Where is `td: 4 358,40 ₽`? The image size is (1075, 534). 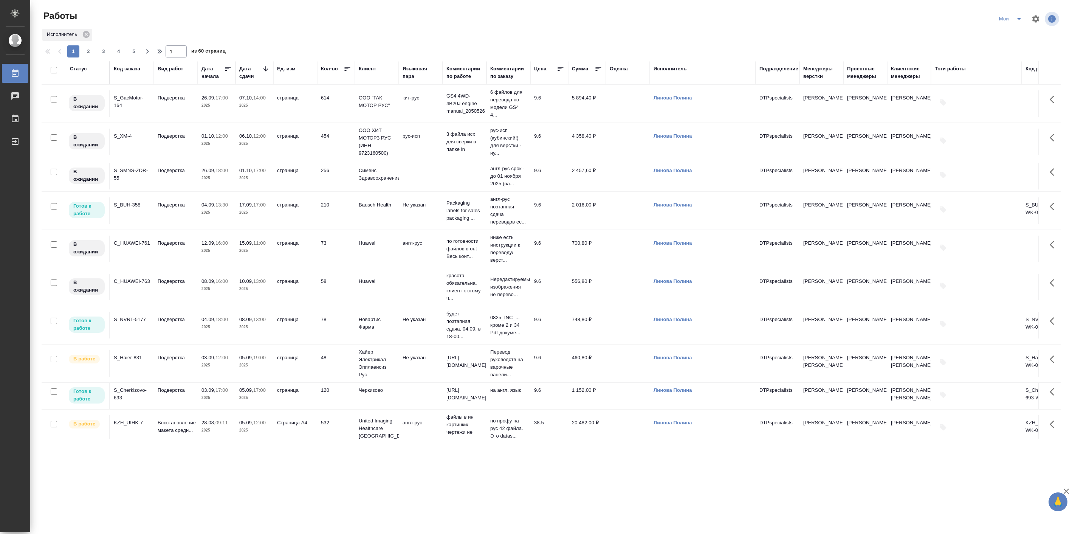 td: 4 358,40 ₽ is located at coordinates (587, 142).